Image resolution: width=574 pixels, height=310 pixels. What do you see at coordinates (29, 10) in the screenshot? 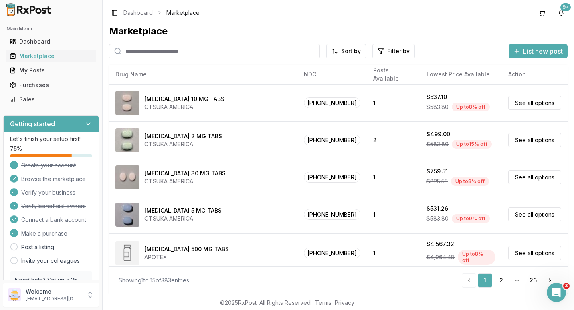
I see `img: RxPost Logo` at bounding box center [29, 10].